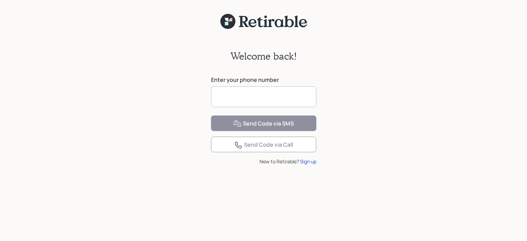 The image size is (527, 241). I want to click on div: Sign up, so click(308, 161).